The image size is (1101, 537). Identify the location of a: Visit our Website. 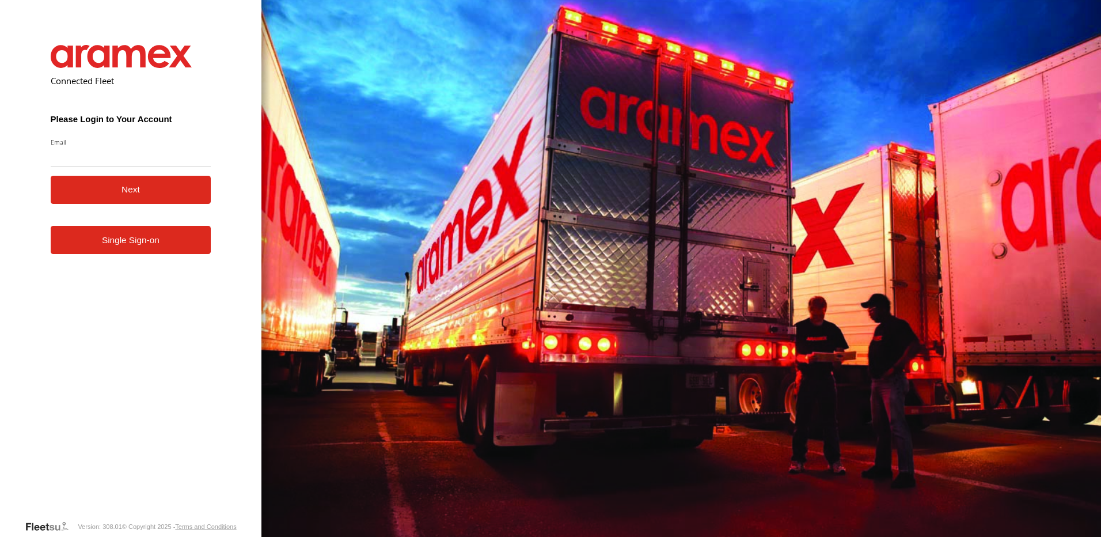
(51, 526).